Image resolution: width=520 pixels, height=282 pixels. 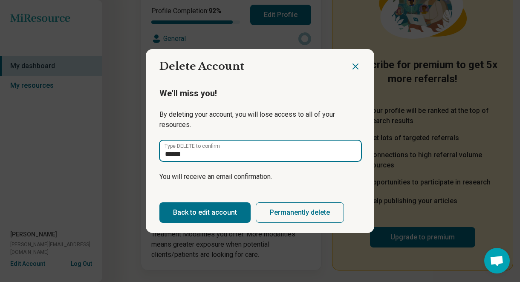 I want to click on h2: Delete Account, so click(x=248, y=63).